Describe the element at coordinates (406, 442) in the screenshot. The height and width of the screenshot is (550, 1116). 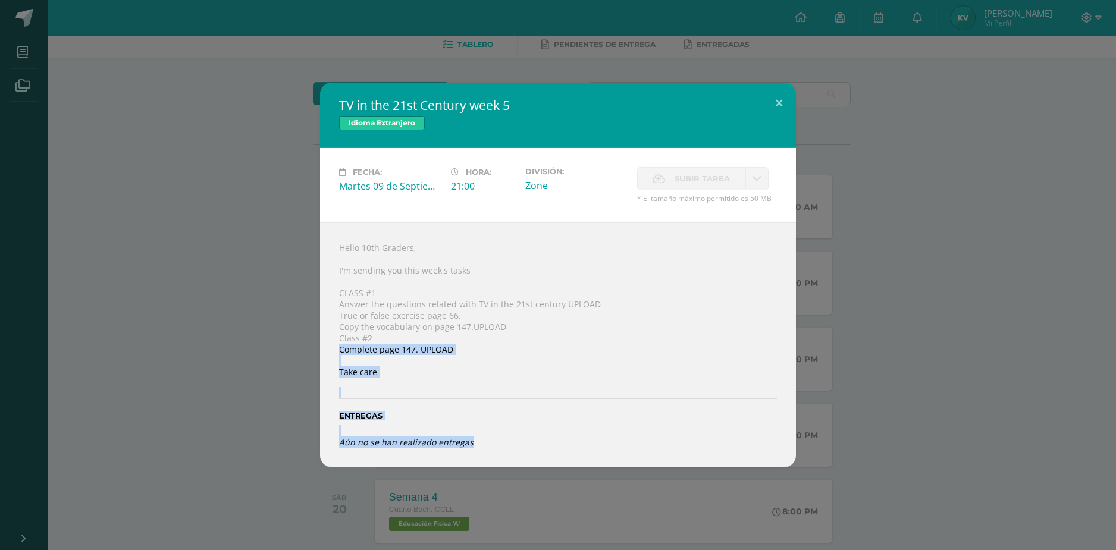
I see `i: Aún no se han realizado entregas` at that location.